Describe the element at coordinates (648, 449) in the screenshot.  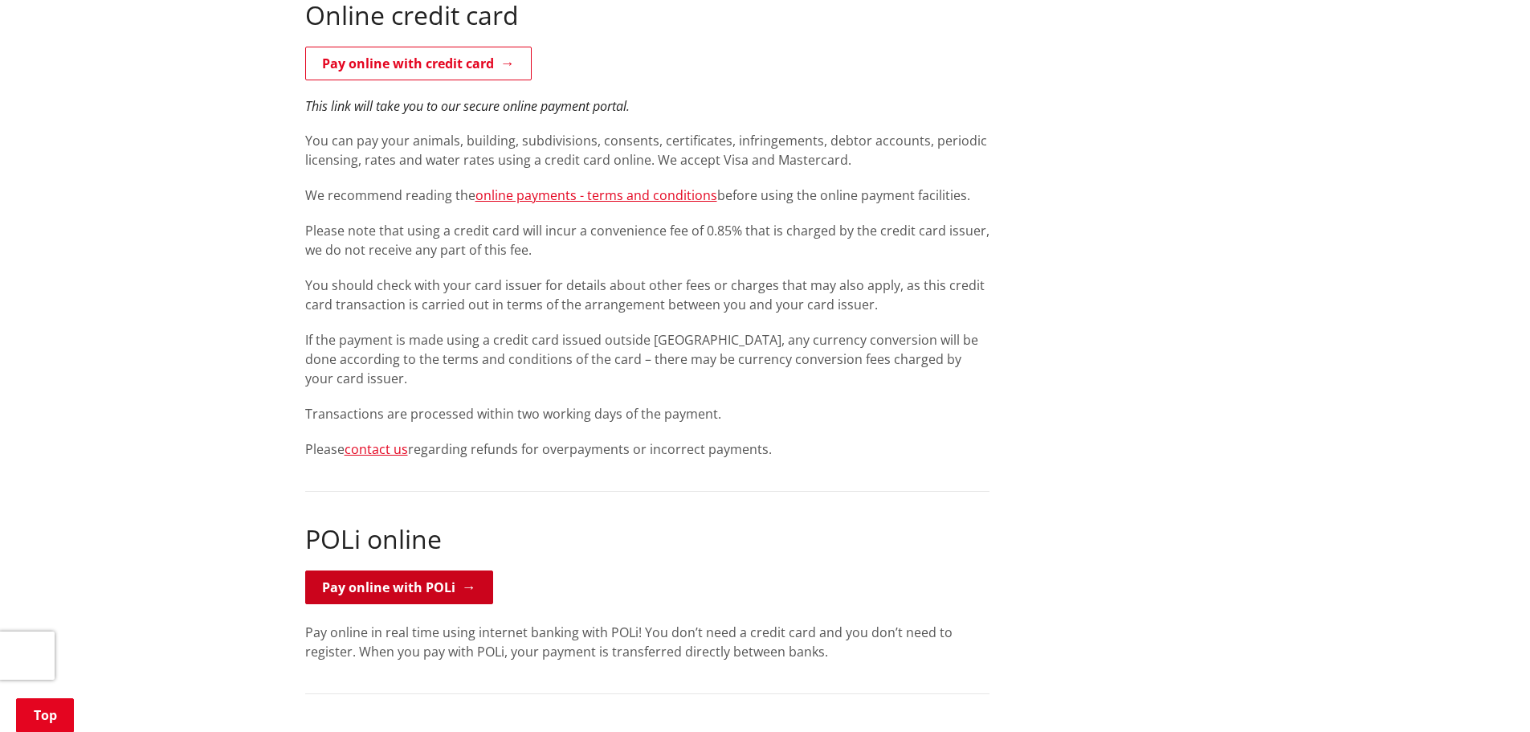
I see `p: Please regarding refunds for overpayments or incorrect payments.` at that location.